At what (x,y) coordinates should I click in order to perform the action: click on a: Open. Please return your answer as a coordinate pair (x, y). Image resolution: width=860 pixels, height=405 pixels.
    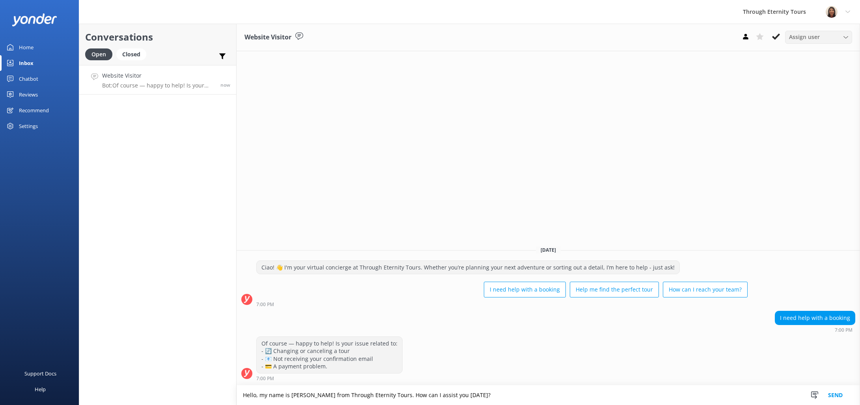
    Looking at the image, I should click on (101, 54).